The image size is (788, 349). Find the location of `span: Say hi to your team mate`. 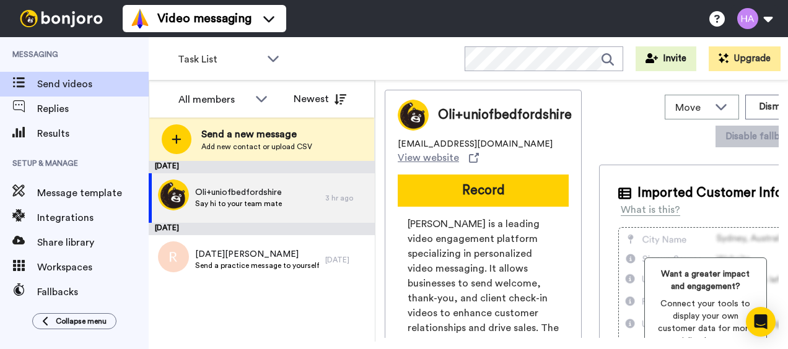

span: Say hi to your team mate is located at coordinates (238, 204).